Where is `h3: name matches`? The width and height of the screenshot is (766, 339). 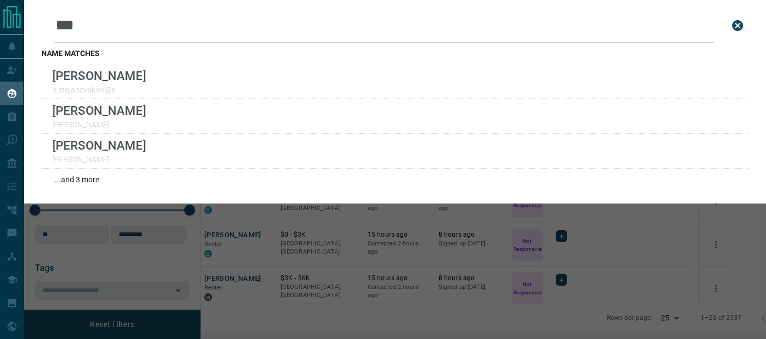 h3: name matches is located at coordinates (395, 53).